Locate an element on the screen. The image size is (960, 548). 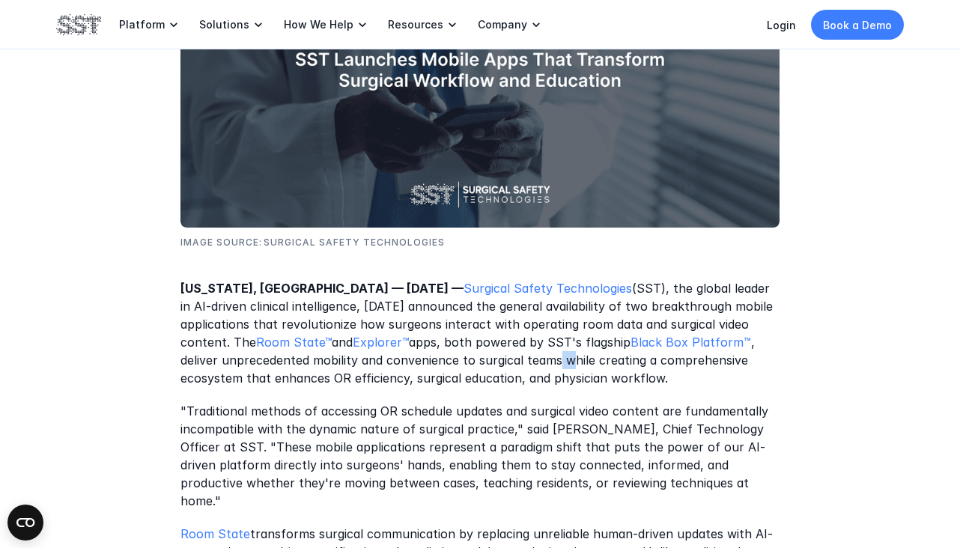
p: Image Source: is located at coordinates (221, 242).